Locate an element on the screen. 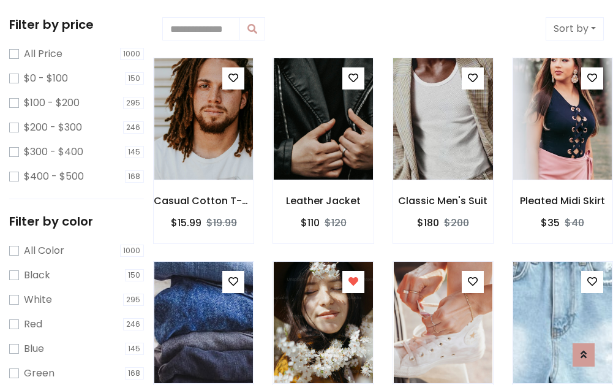 The width and height of the screenshot is (613, 385). h6: $110 is located at coordinates (310, 222).